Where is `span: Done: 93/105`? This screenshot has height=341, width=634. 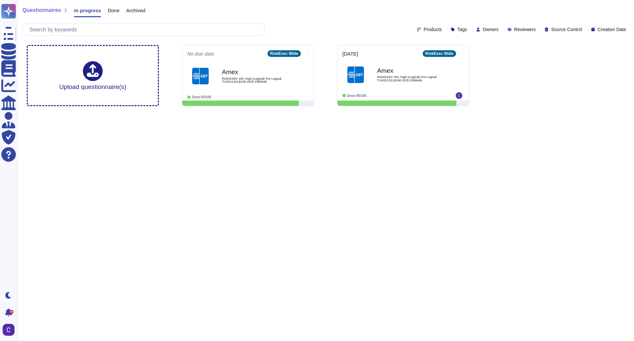 span: Done: 93/105 is located at coordinates (202, 97).